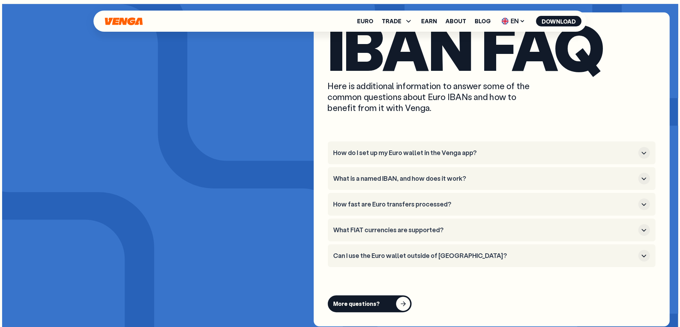  What do you see at coordinates (370, 304) in the screenshot?
I see `a: More questions?` at bounding box center [370, 304].